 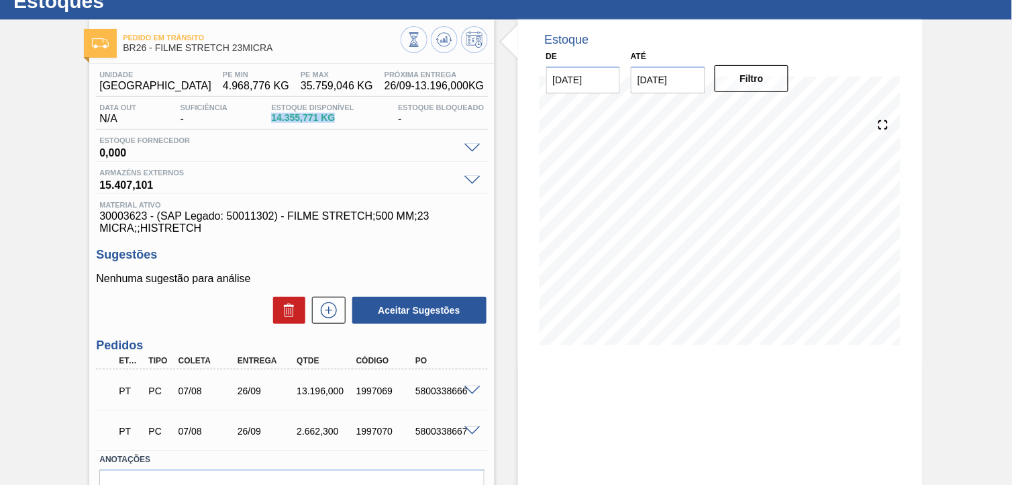 I want to click on div: Entrega, so click(x=267, y=361).